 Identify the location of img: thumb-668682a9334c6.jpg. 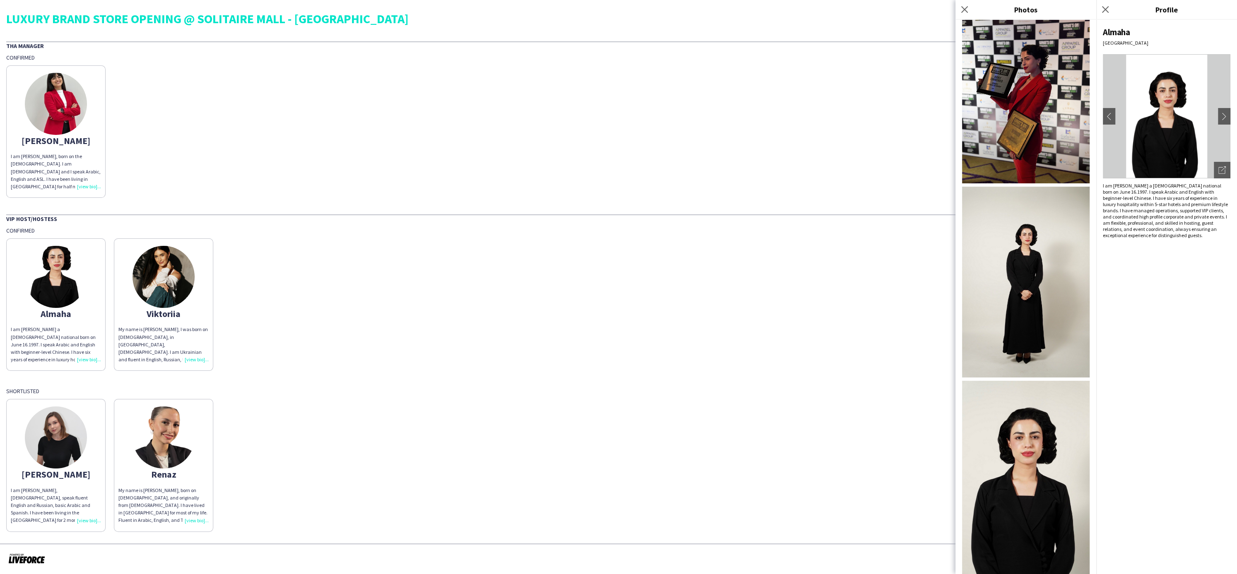
(56, 104).